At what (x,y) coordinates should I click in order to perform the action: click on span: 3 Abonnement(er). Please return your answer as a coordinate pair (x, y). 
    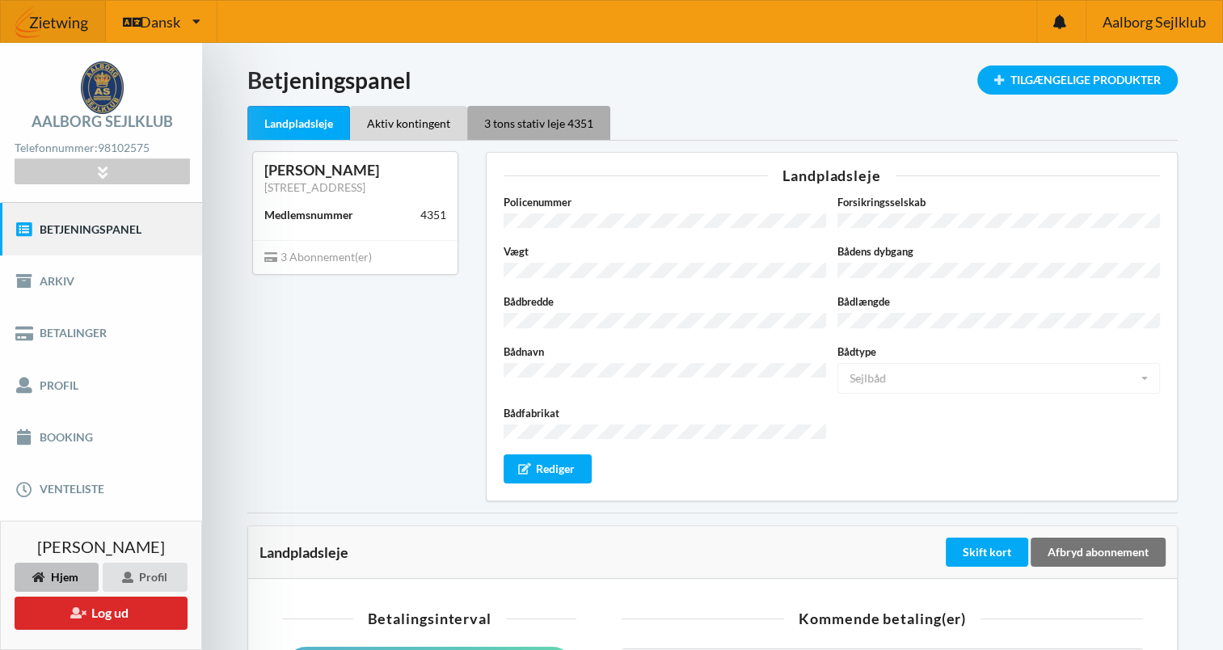
    Looking at the image, I should click on (318, 256).